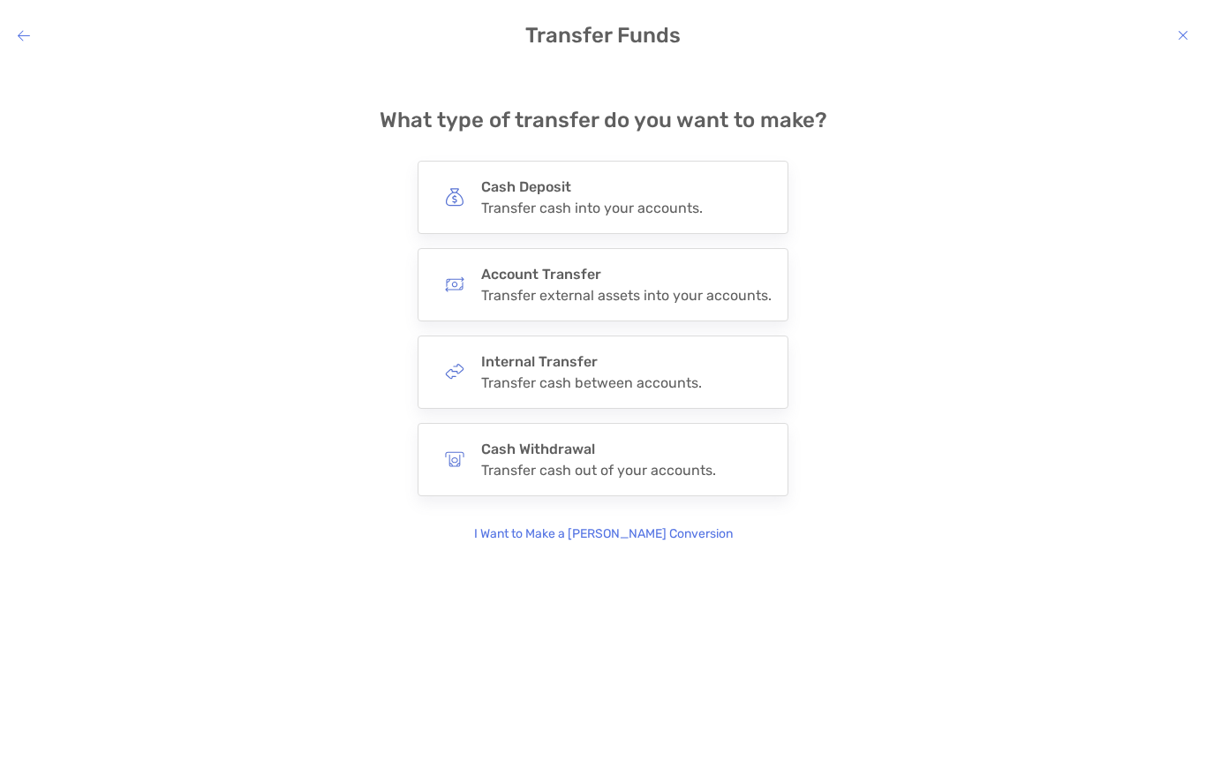 The height and width of the screenshot is (762, 1206). What do you see at coordinates (598, 470) in the screenshot?
I see `div: Transfer cash out of your accounts.` at bounding box center [598, 470].